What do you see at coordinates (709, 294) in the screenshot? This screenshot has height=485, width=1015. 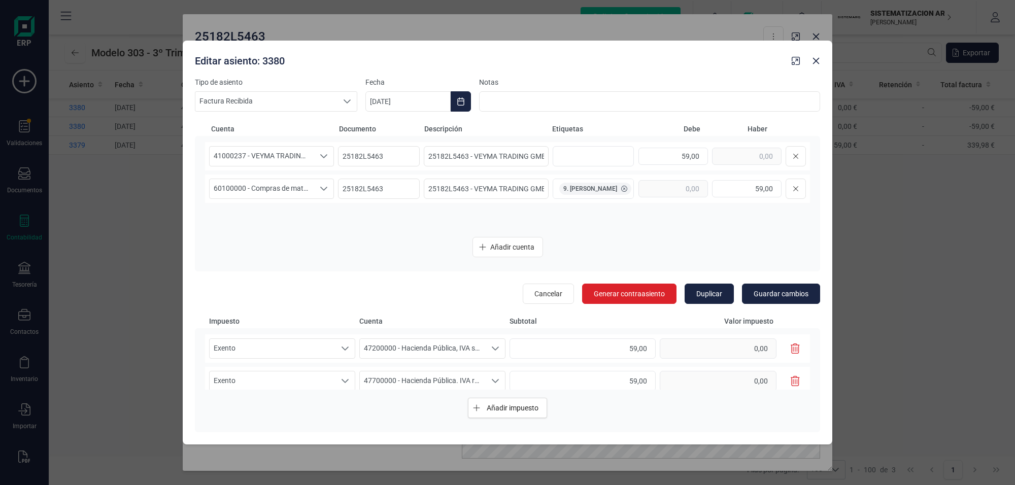 I see `span: Duplicar` at bounding box center [709, 294].